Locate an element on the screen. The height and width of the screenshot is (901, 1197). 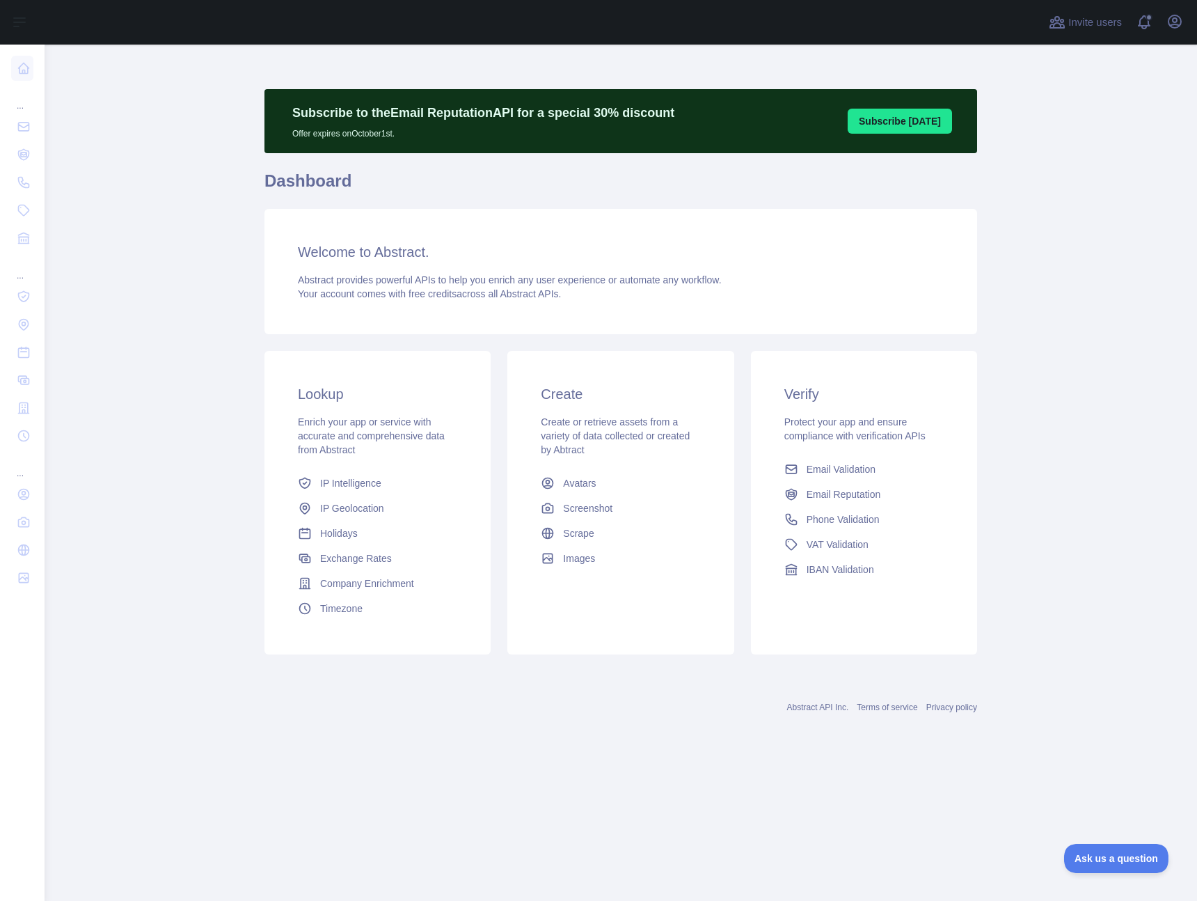
span: Exchange Rates is located at coordinates (356, 558).